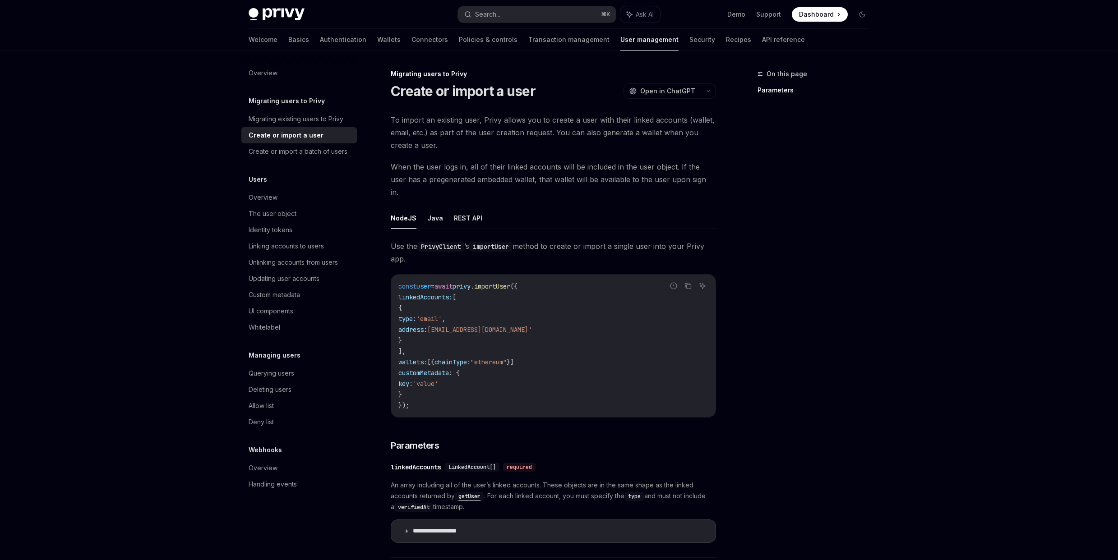  What do you see at coordinates (416, 467) in the screenshot?
I see `div: linkedAccounts` at bounding box center [416, 467].